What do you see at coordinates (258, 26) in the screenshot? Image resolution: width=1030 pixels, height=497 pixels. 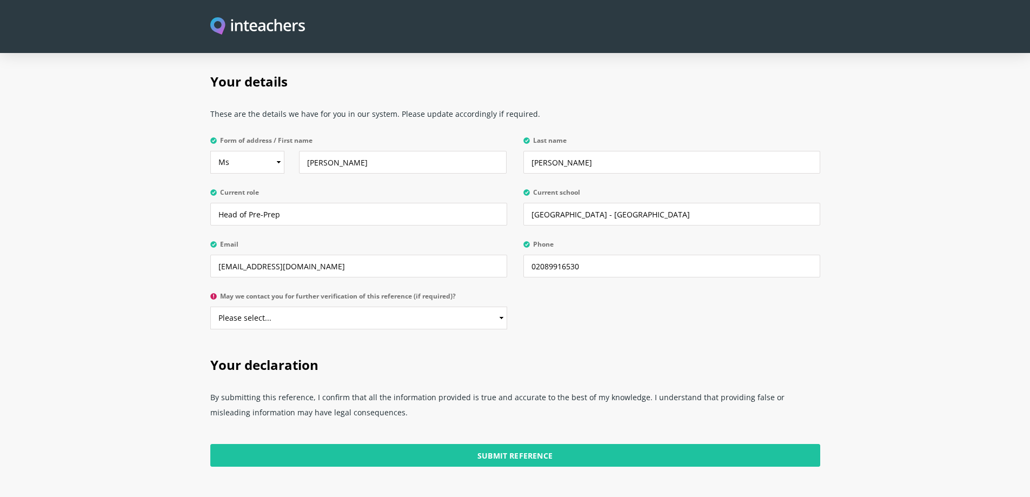 I see `a: Visit this site's homepage` at bounding box center [258, 26].